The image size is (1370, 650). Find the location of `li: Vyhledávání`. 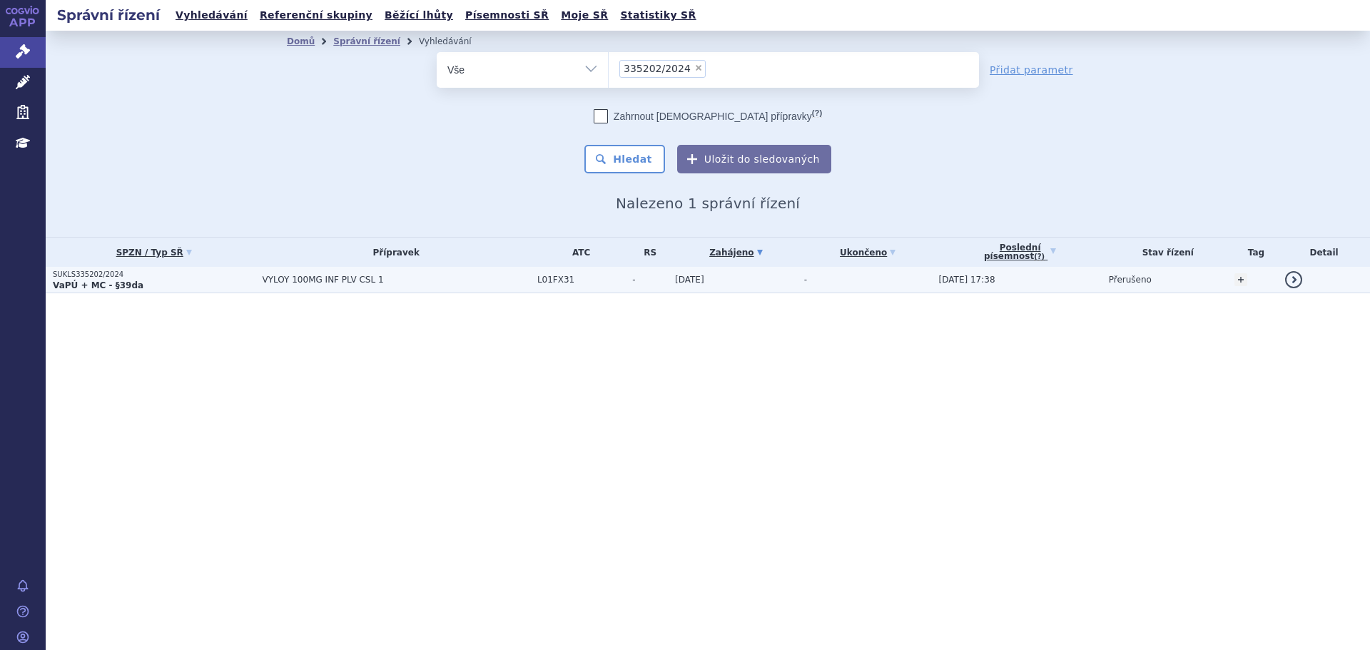

li: Vyhledávání is located at coordinates (455, 41).